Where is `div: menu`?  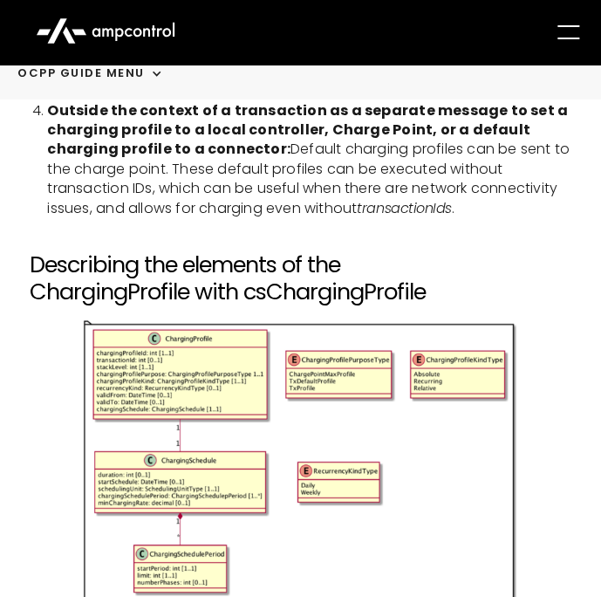
div: menu is located at coordinates (565, 32).